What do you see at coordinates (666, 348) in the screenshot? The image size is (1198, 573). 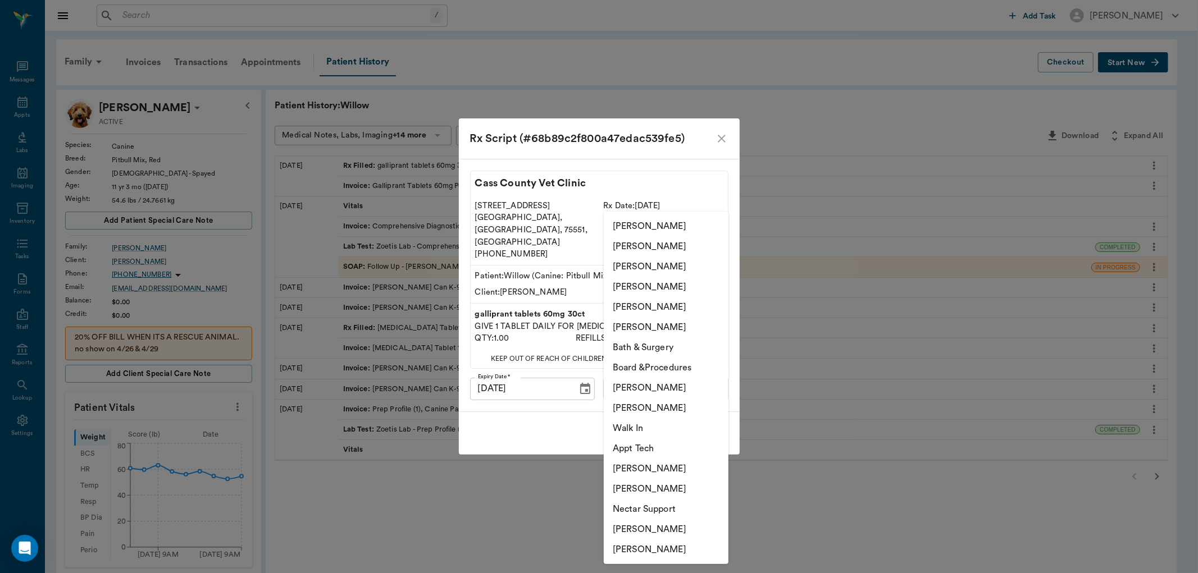 I see `li: Bath & Surgery` at bounding box center [666, 348].